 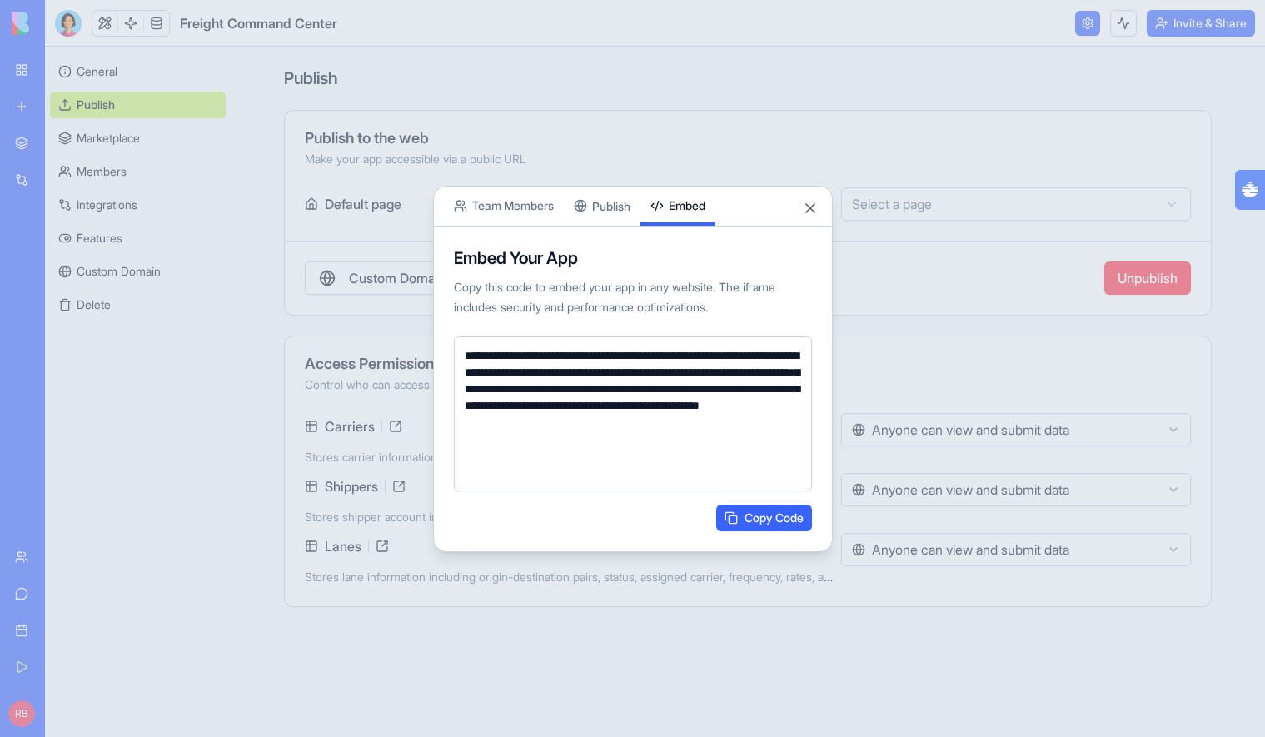 I want to click on button: Close, so click(x=810, y=208).